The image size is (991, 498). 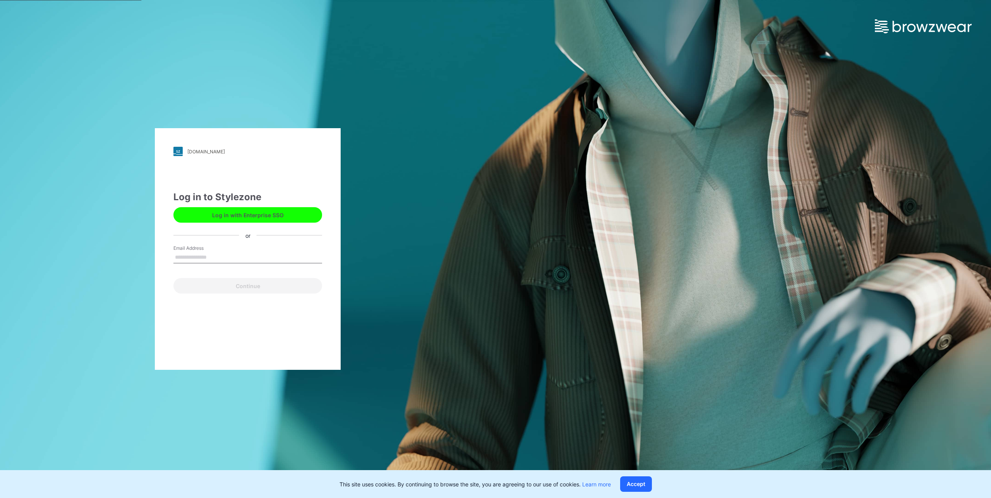 What do you see at coordinates (597, 484) in the screenshot?
I see `a: Learn more` at bounding box center [597, 484].